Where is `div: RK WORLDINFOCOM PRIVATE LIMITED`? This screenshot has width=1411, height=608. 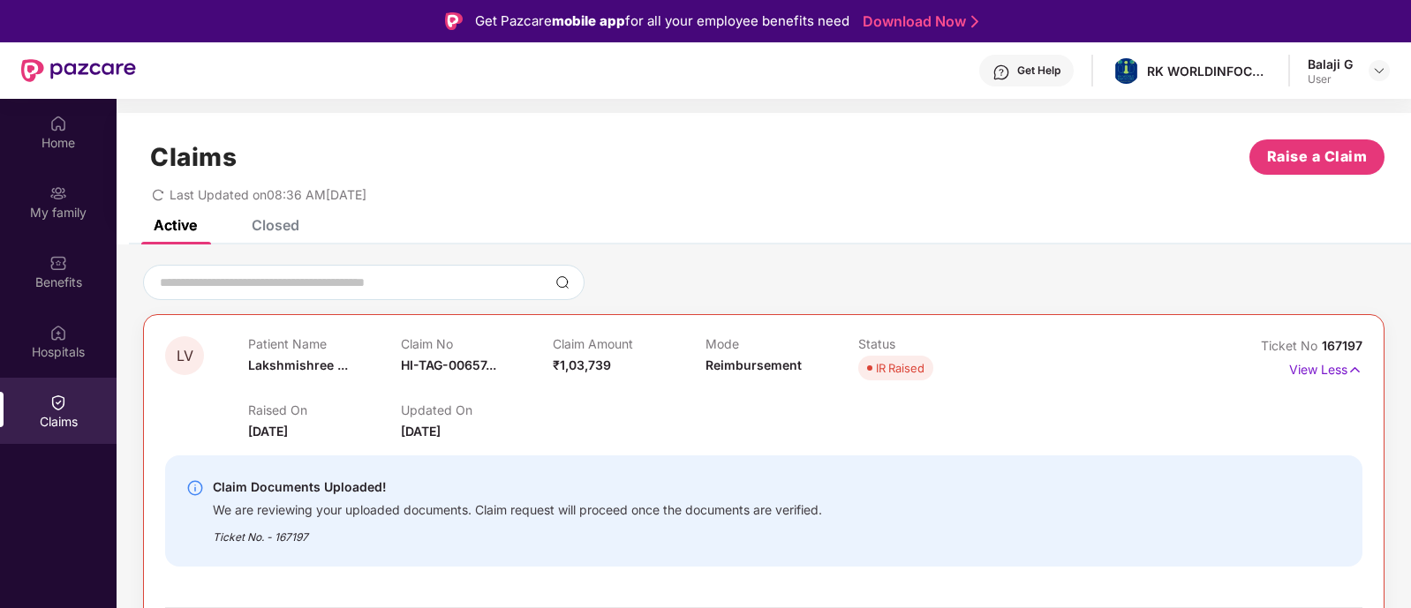
div: RK WORLDINFOCOM PRIVATE LIMITED is located at coordinates (1208, 71).